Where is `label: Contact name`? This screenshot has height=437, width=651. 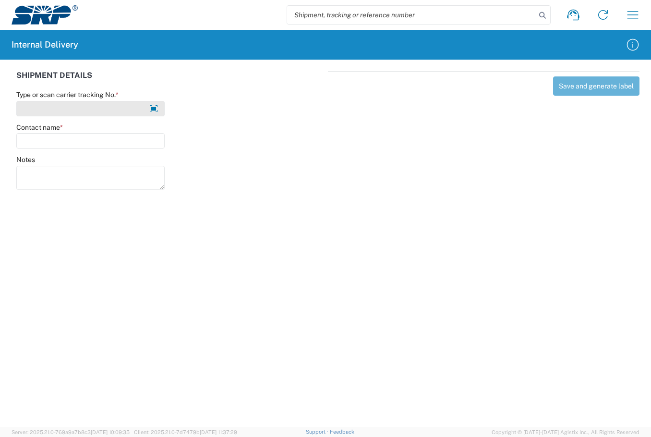 label: Contact name is located at coordinates (39, 127).